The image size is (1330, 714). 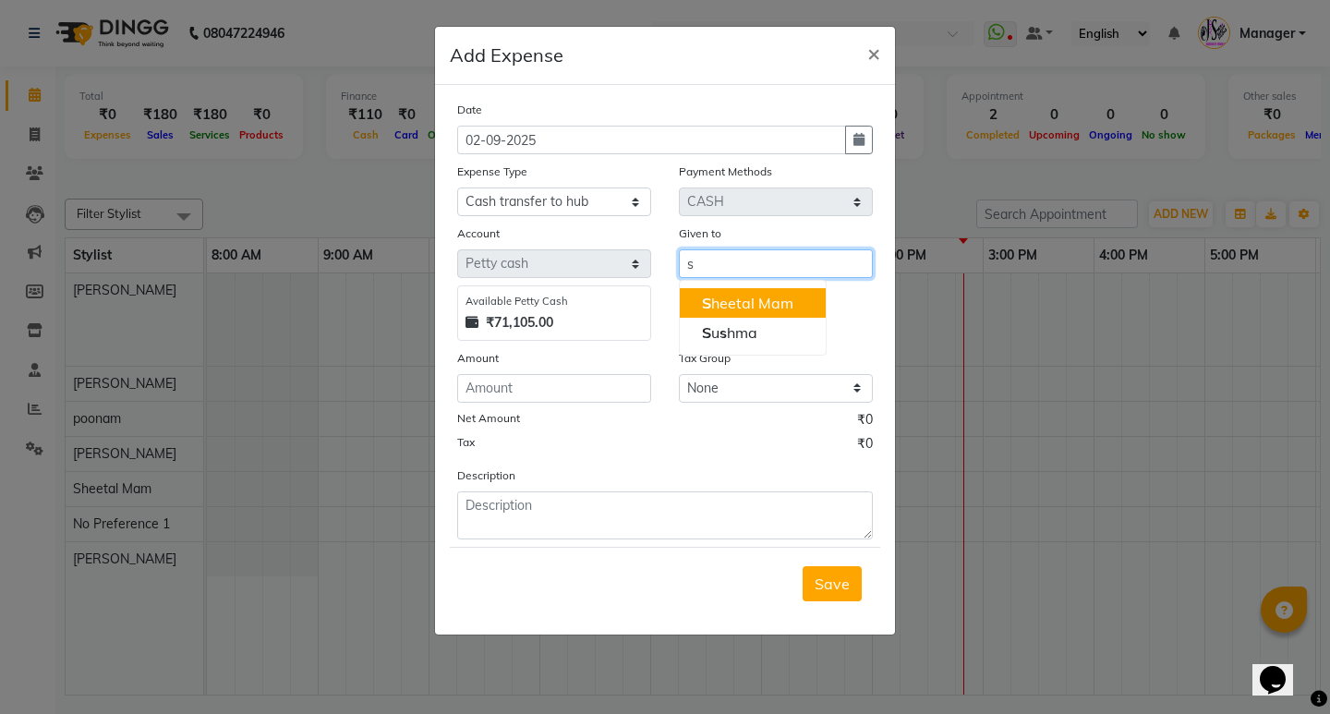 What do you see at coordinates (729, 332) in the screenshot?
I see `ngb-highlight: u hma` at bounding box center [729, 332].